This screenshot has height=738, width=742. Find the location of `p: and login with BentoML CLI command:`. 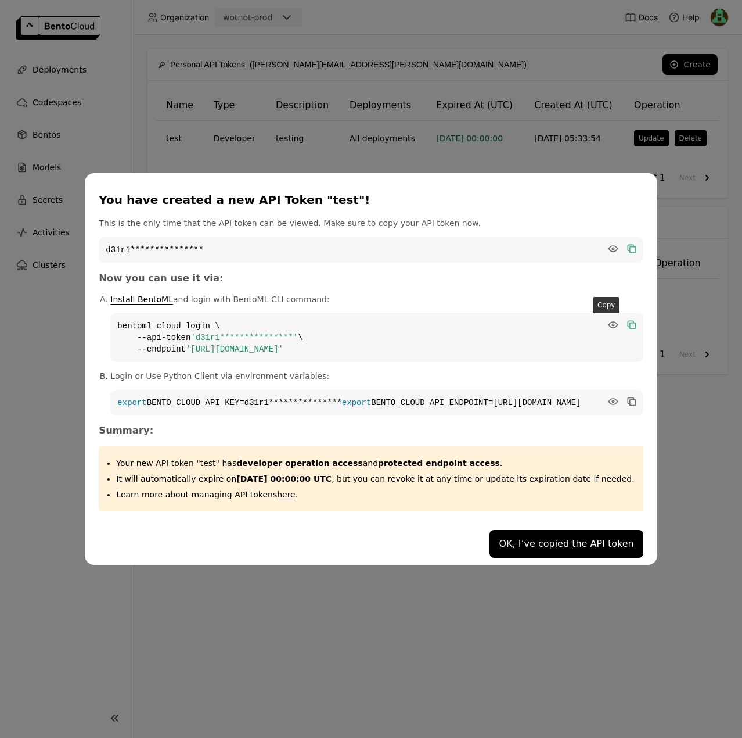

p: and login with BentoML CLI command: is located at coordinates (376, 299).